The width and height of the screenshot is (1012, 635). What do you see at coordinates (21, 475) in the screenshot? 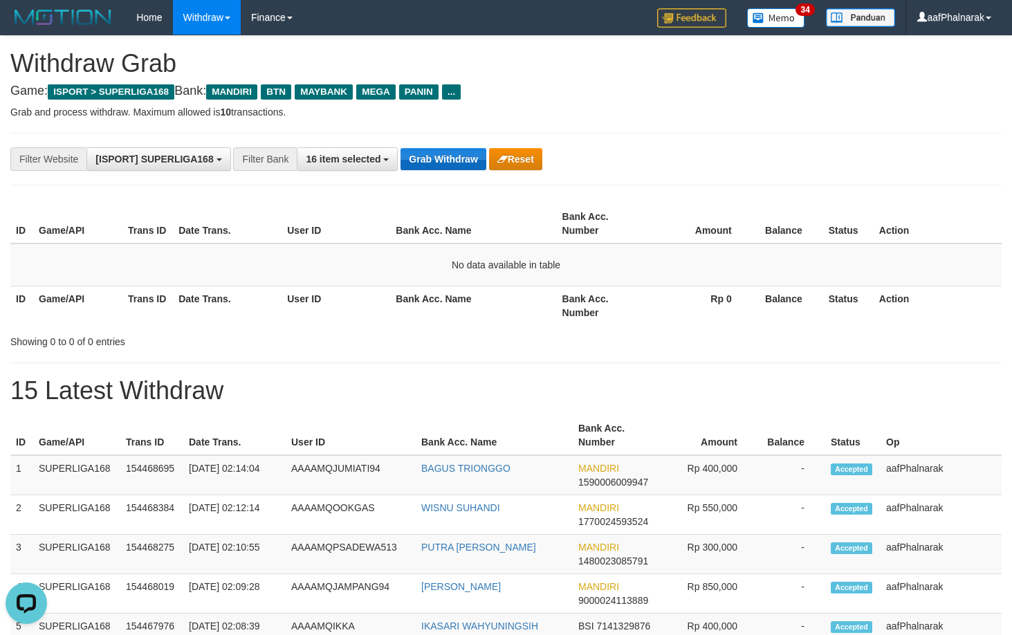
I see `td: 1` at bounding box center [21, 475].